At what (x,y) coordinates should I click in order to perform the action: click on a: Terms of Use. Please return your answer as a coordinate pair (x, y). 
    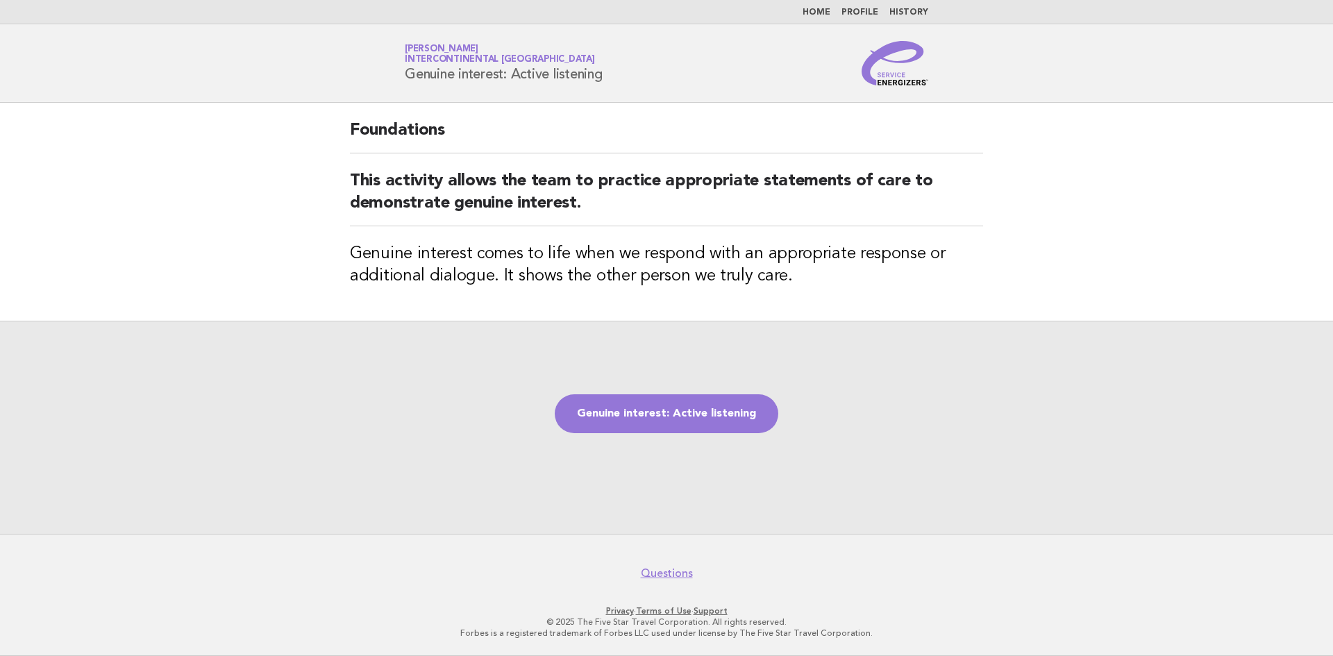
    Looking at the image, I should click on (664, 611).